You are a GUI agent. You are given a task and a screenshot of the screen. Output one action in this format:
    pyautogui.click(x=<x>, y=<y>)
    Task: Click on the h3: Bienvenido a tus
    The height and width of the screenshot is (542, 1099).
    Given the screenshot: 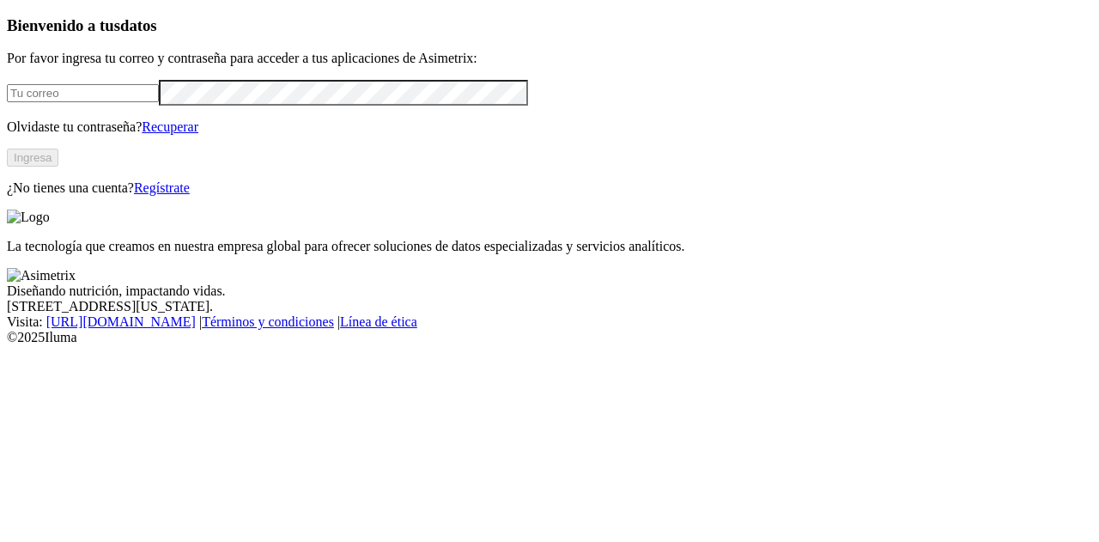 What is the action you would take?
    pyautogui.click(x=549, y=26)
    